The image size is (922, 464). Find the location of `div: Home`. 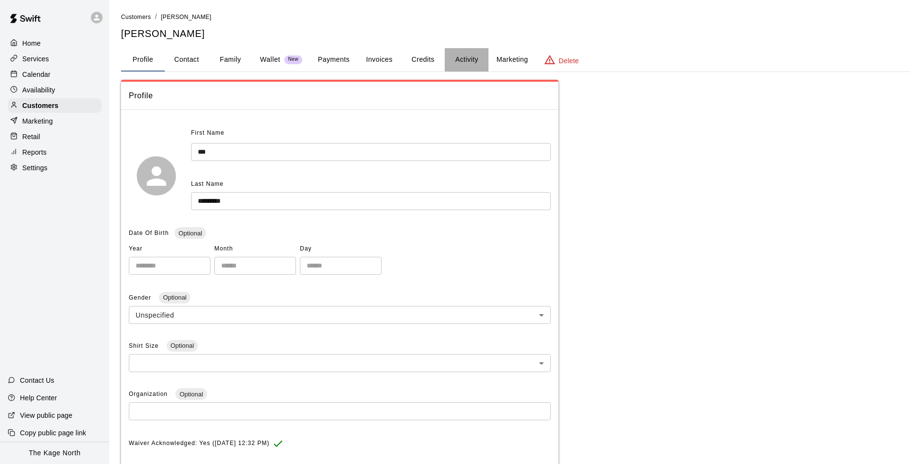

div: Home is located at coordinates (54, 43).